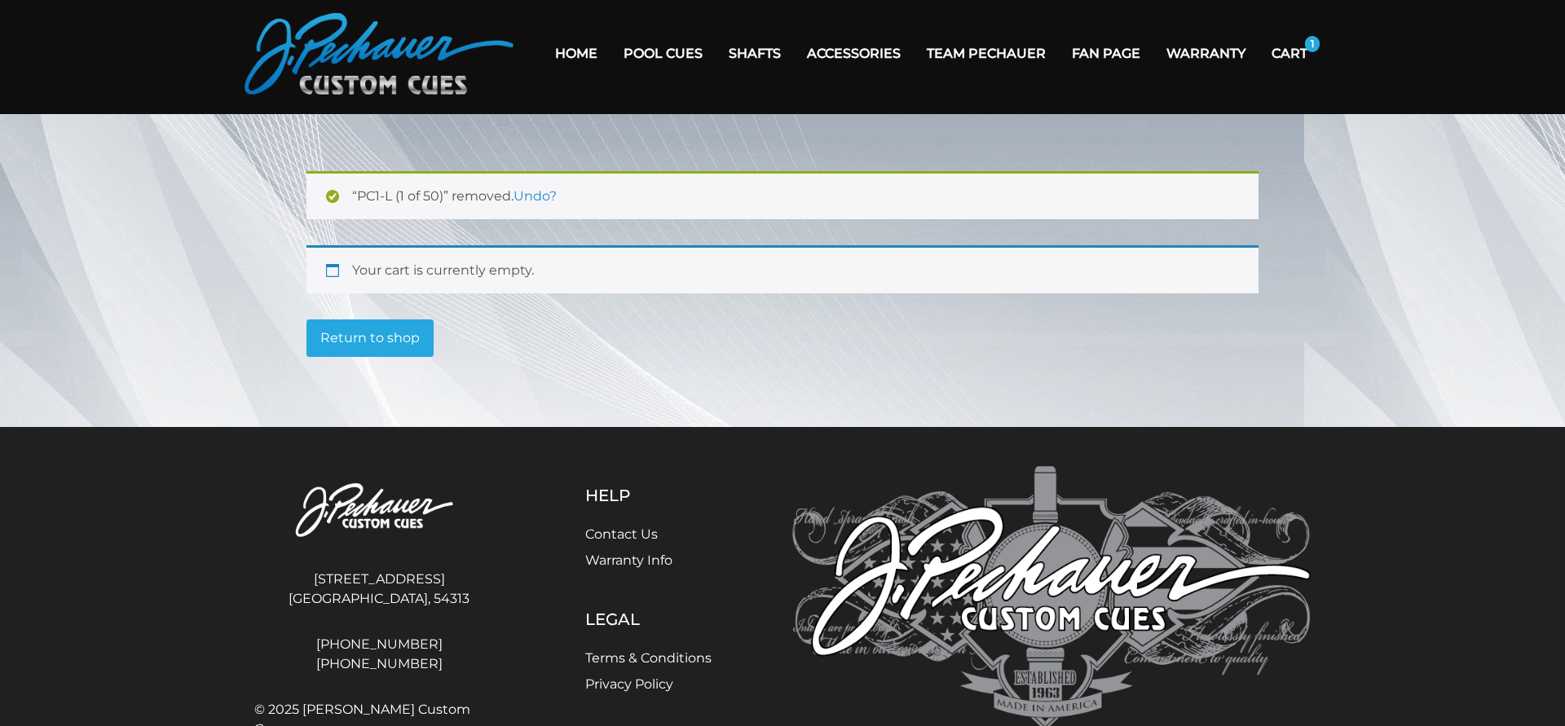 The height and width of the screenshot is (726, 1565). Describe the element at coordinates (1106, 53) in the screenshot. I see `a: Fan Page` at that location.